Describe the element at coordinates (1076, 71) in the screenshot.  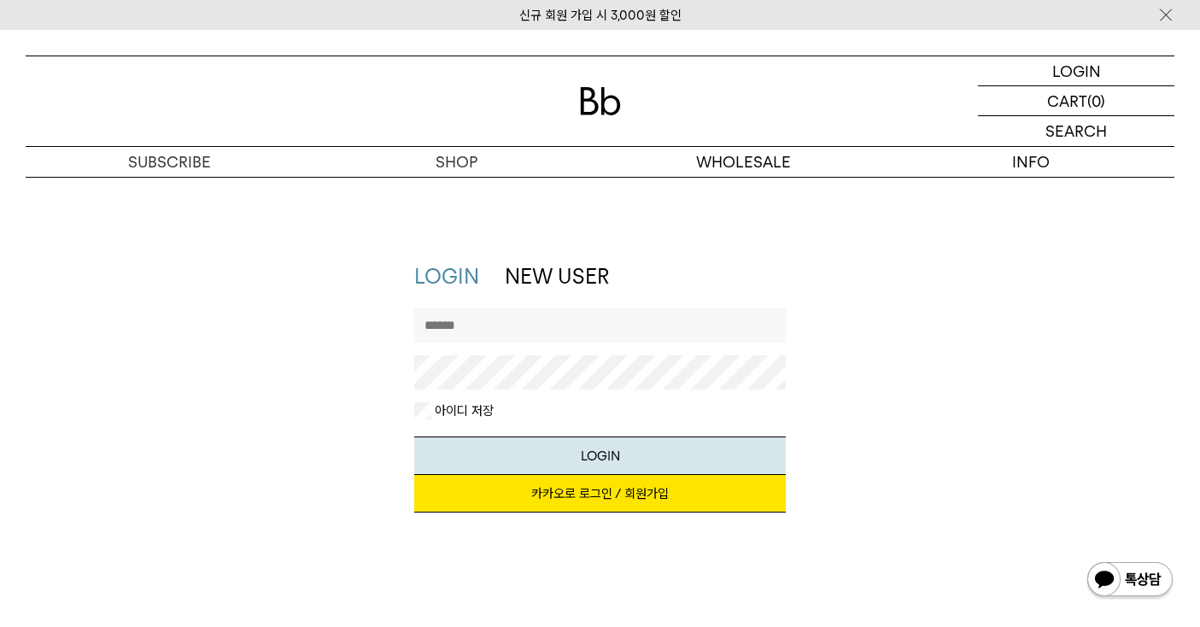
I see `p: LOGIN` at that location.